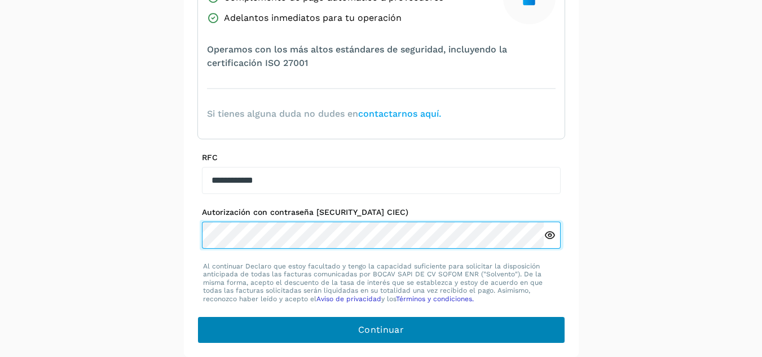 This screenshot has height=357, width=762. What do you see at coordinates (324, 114) in the screenshot?
I see `span: Si tienes alguna duda no dudes en` at bounding box center [324, 114].